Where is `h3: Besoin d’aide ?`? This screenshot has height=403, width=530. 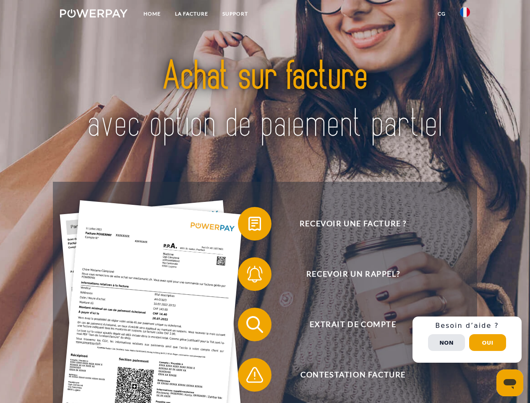
h3: Besoin d’aide ? is located at coordinates (467, 325).